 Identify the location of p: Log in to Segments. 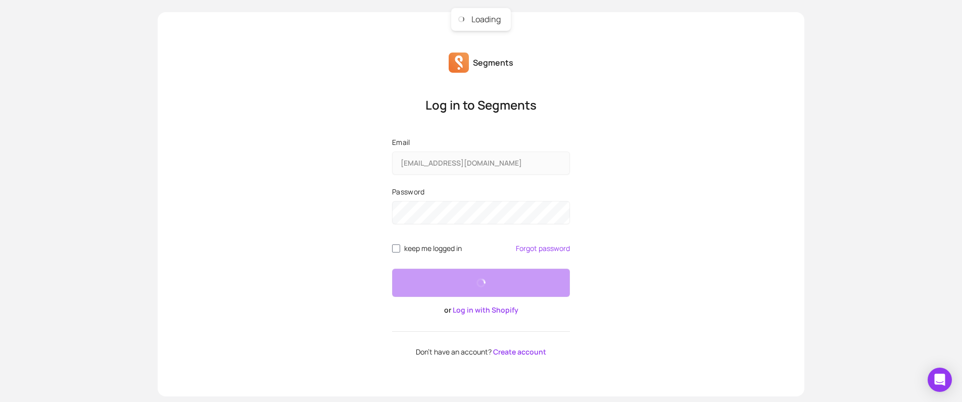
(481, 105).